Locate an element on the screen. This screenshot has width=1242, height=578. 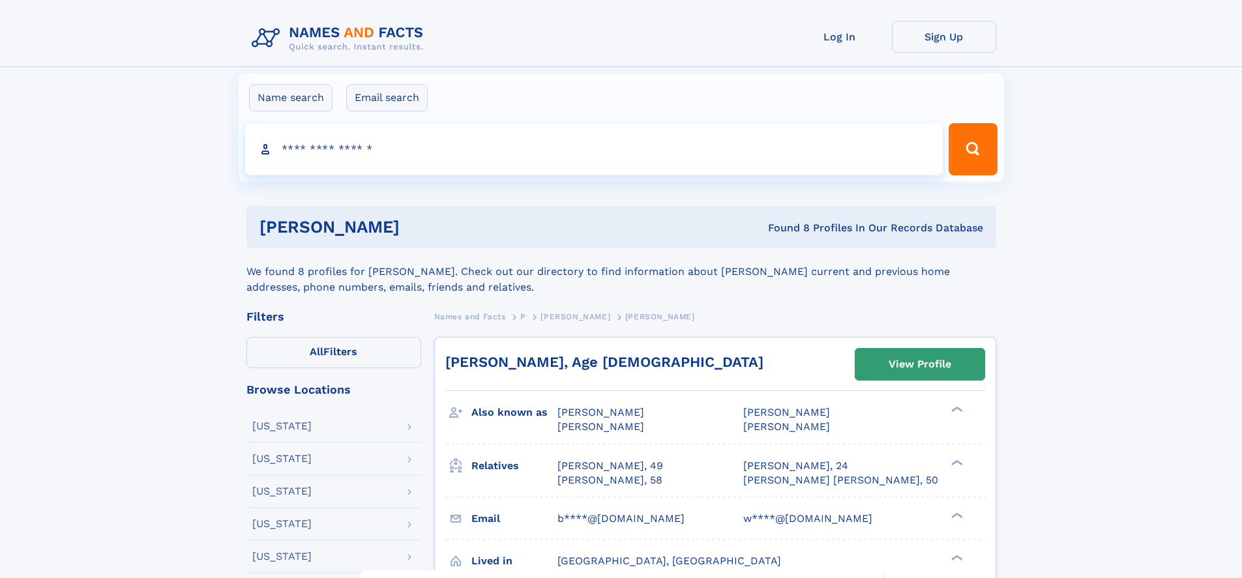
label: Name search is located at coordinates (291, 98).